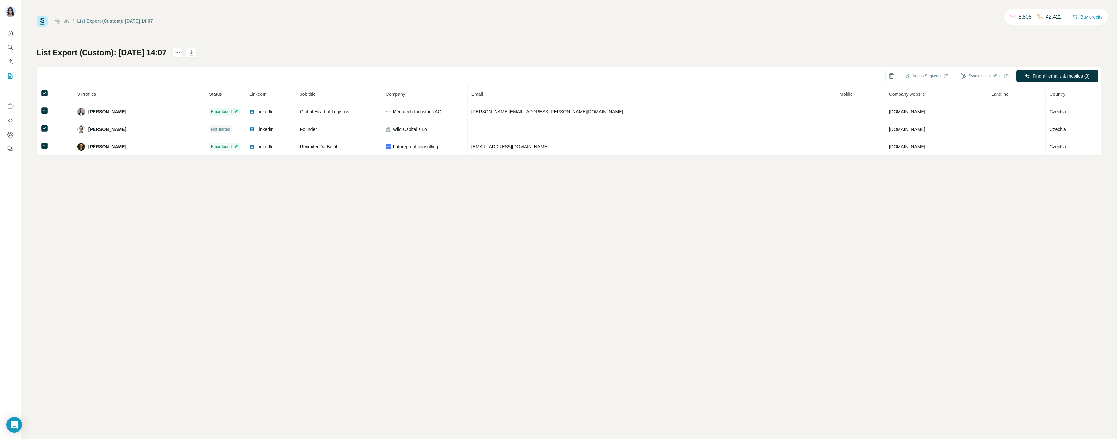 The width and height of the screenshot is (1117, 439). Describe the element at coordinates (907, 94) in the screenshot. I see `span: Company website` at that location.